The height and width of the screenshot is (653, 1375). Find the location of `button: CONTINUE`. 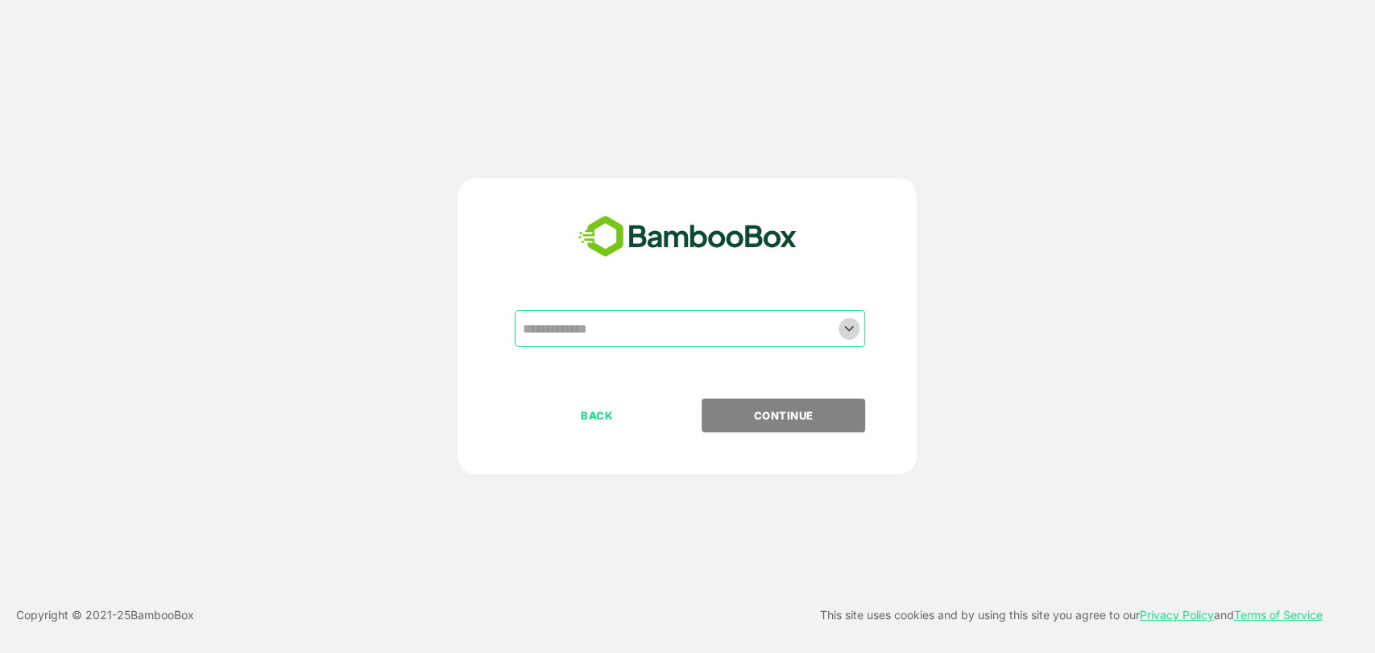

button: CONTINUE is located at coordinates (783, 416).